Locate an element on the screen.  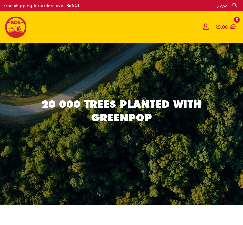
a: ZA is located at coordinates (222, 6).